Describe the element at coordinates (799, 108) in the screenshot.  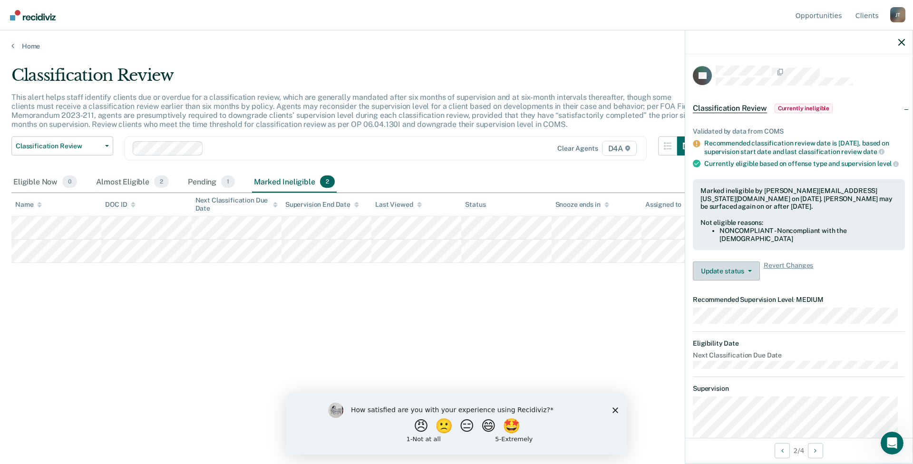
I see `div: Classification ReviewCurrently ineligible` at that location.